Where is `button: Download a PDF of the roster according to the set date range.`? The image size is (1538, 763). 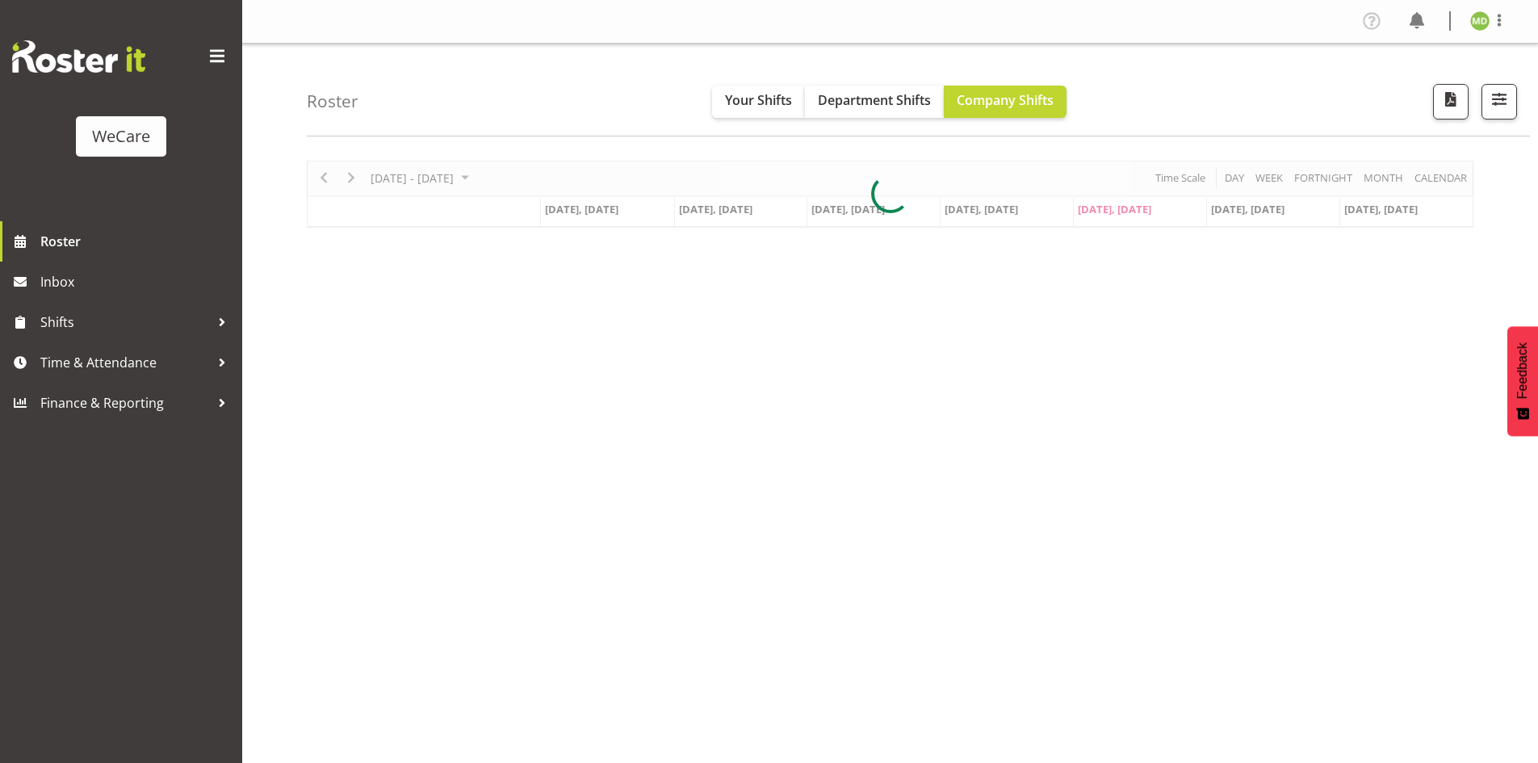 button: Download a PDF of the roster according to the set date range. is located at coordinates (1451, 102).